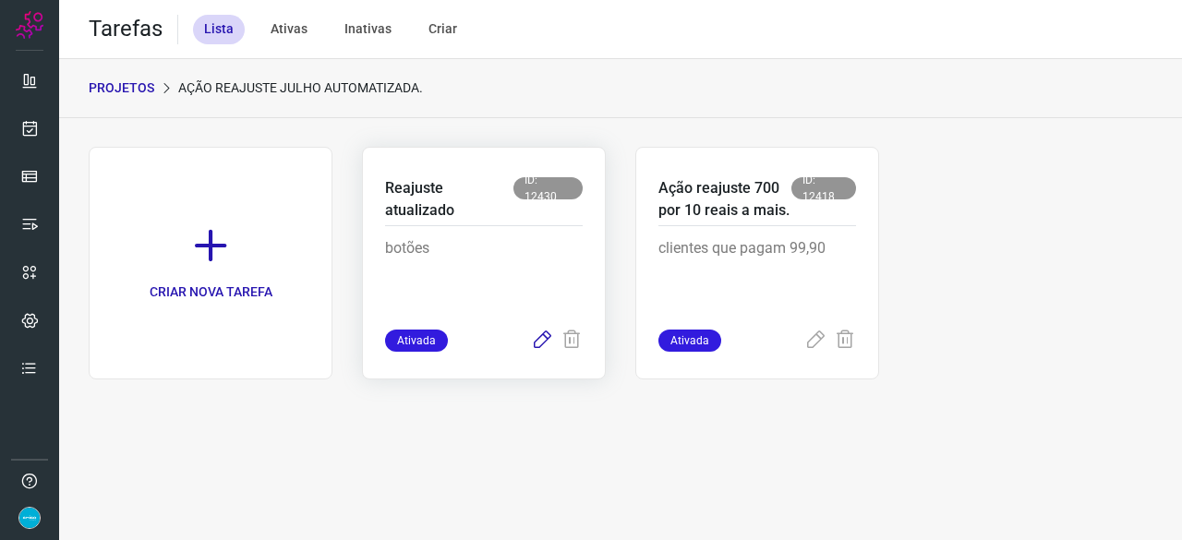 The height and width of the screenshot is (540, 1182). What do you see at coordinates (289, 30) in the screenshot?
I see `div: Ativas` at bounding box center [289, 30].